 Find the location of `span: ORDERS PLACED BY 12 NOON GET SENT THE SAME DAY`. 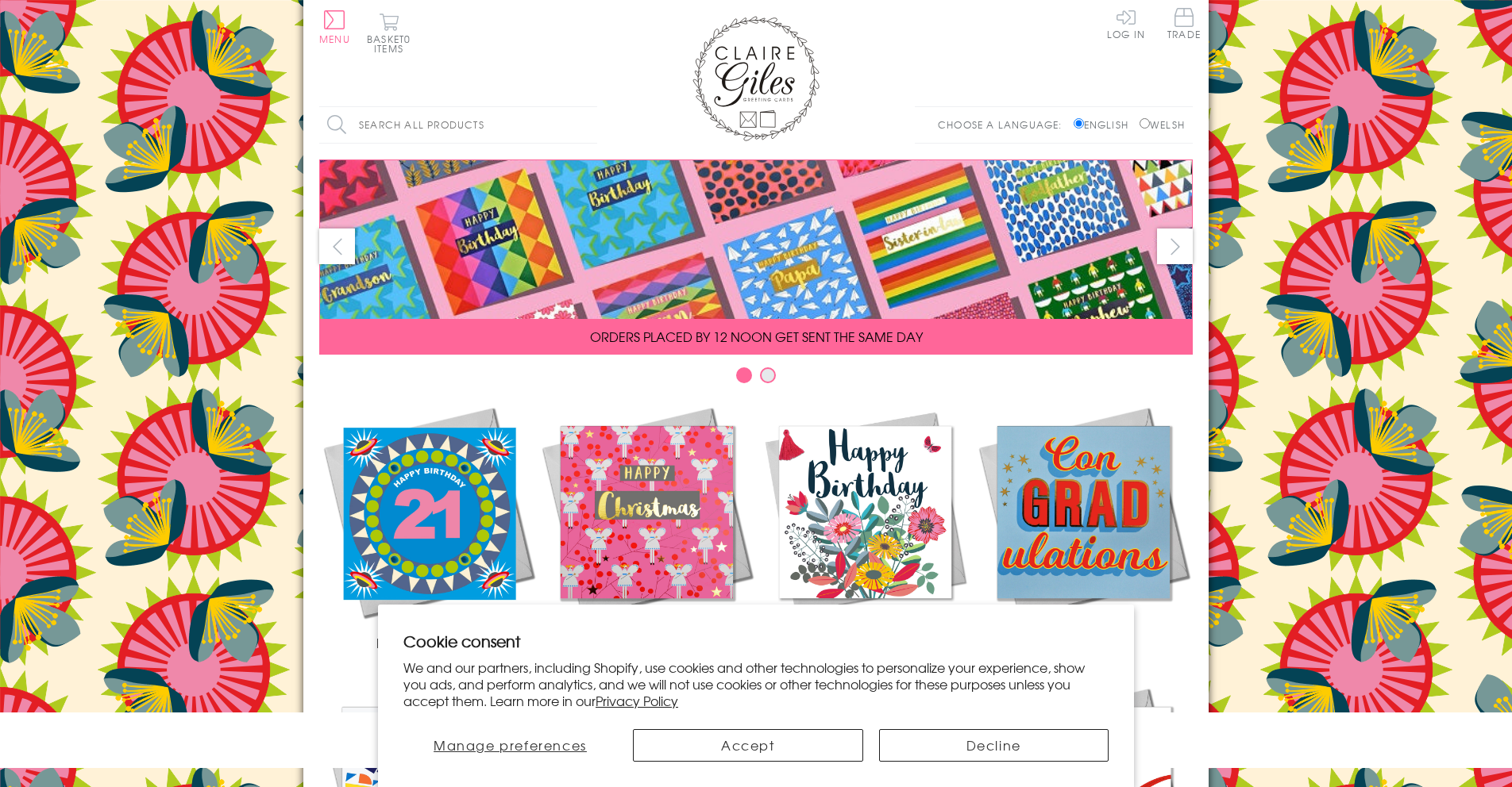

span: ORDERS PLACED BY 12 NOON GET SENT THE SAME DAY is located at coordinates (756, 337).